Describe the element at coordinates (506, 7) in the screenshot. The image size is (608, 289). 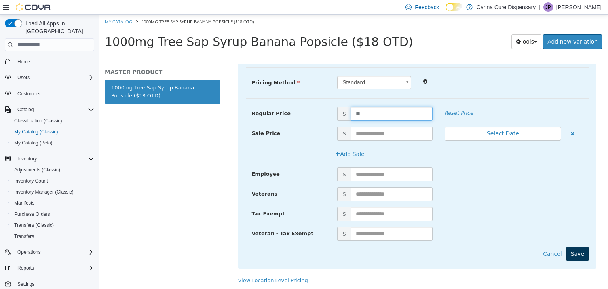
I see `p: Canna Cure Dispensary` at that location.